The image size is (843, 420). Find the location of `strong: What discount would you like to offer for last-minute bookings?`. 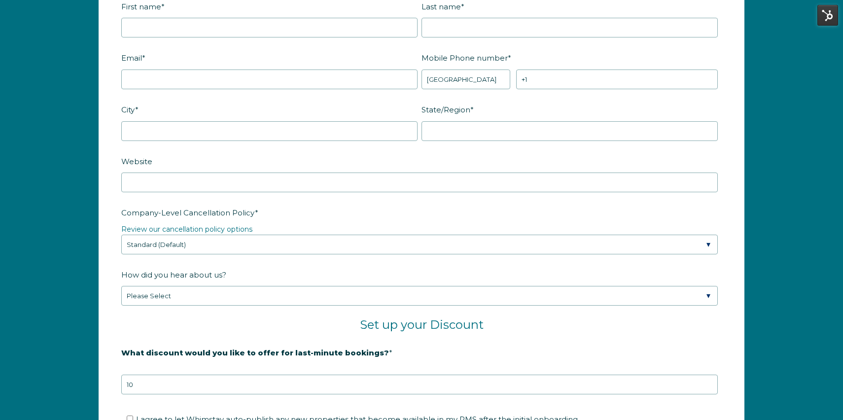

strong: What discount would you like to offer for last-minute bookings? is located at coordinates (255, 353).